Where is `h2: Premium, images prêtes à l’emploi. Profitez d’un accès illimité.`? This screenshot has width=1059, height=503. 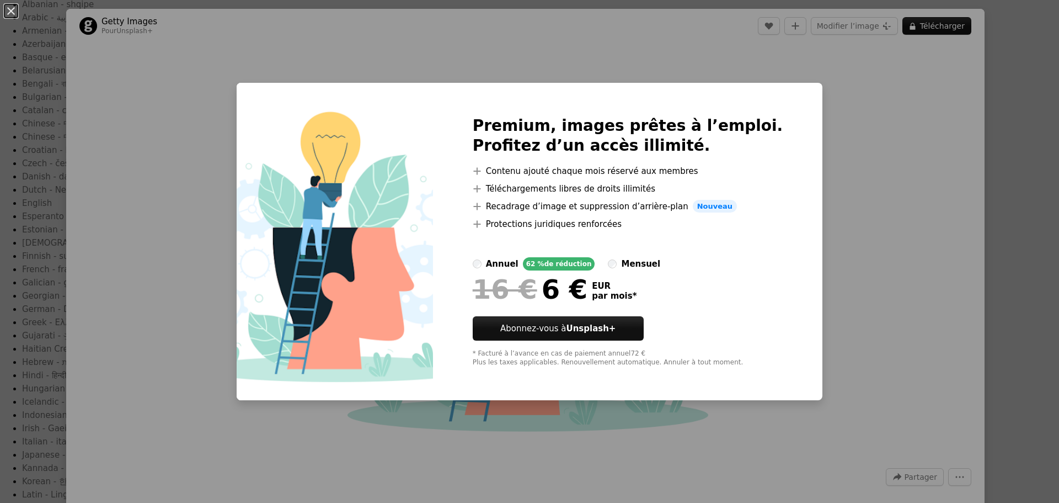
h2: Premium, images prêtes à l’emploi. Profitez d’un accès illimité. is located at coordinates (628, 136).